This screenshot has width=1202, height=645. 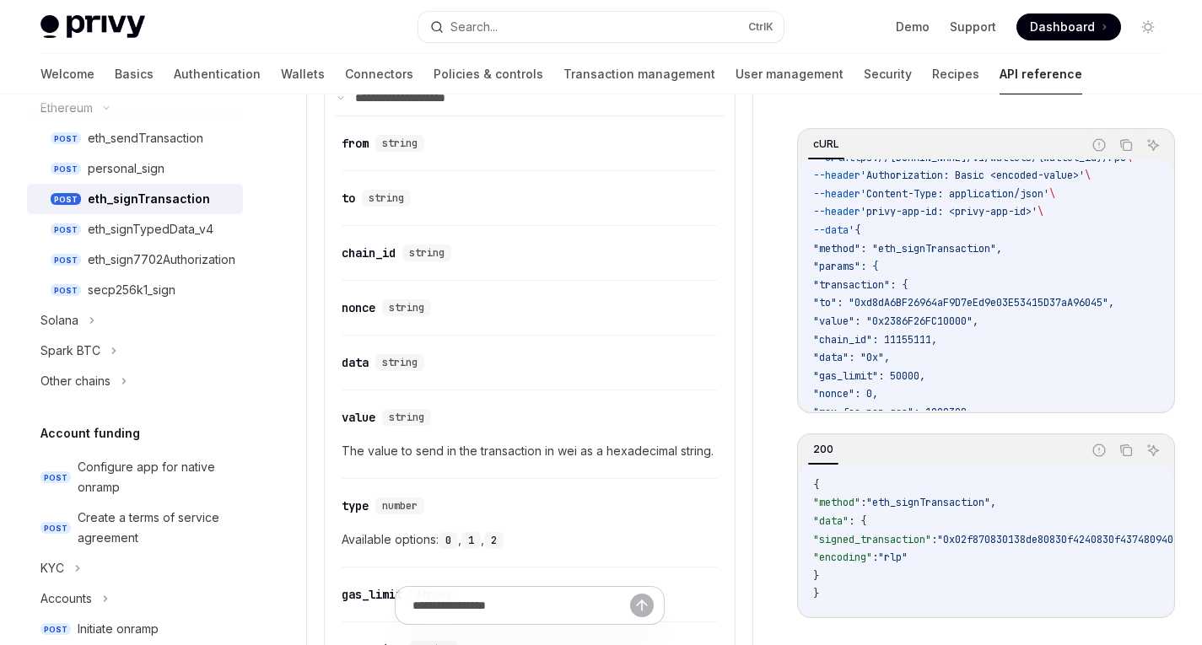 What do you see at coordinates (134, 74) in the screenshot?
I see `a: Basics` at bounding box center [134, 74].